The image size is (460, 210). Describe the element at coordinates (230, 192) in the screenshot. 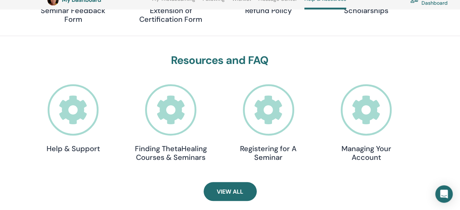

I see `span: View All` at that location.